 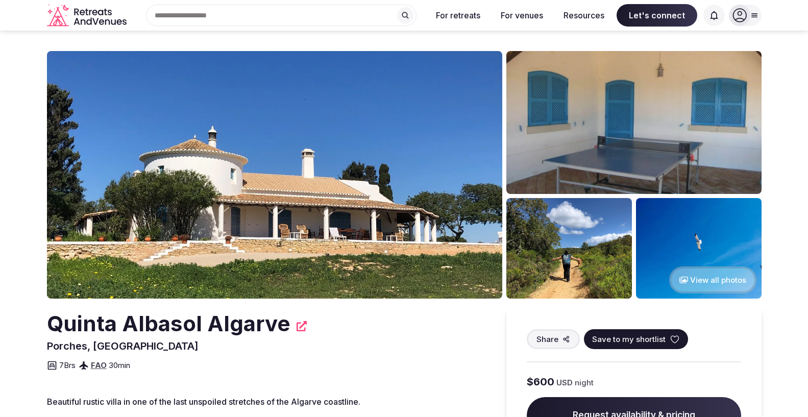 I want to click on span: Save to my shortlist, so click(x=629, y=339).